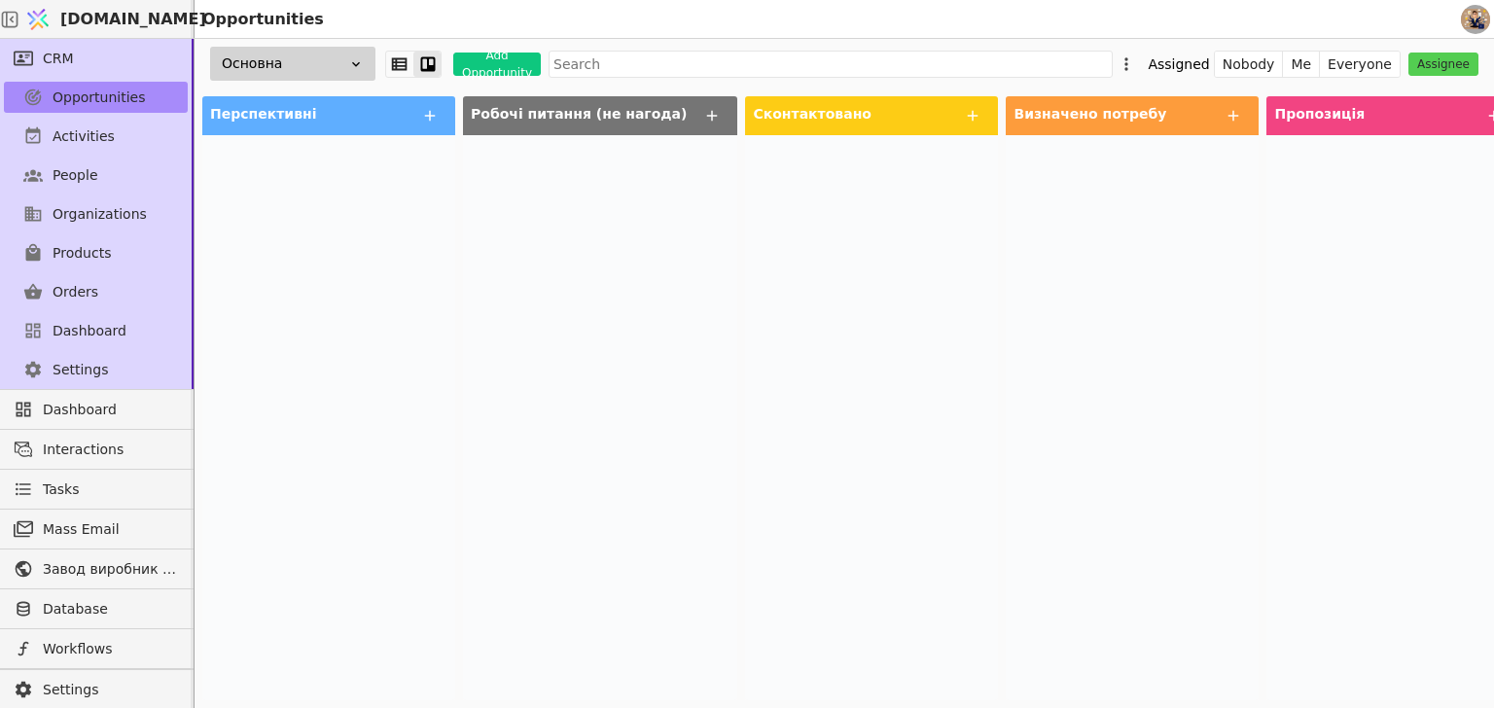 This screenshot has height=708, width=1494. Describe the element at coordinates (1302, 64) in the screenshot. I see `button: Me` at that location.